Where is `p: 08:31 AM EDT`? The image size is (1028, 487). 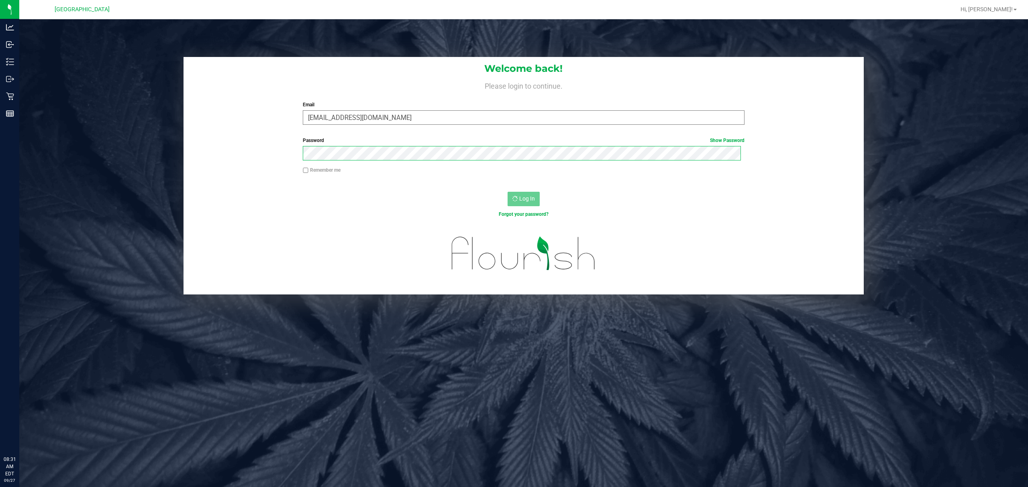
p: 08:31 AM EDT is located at coordinates (10, 467).